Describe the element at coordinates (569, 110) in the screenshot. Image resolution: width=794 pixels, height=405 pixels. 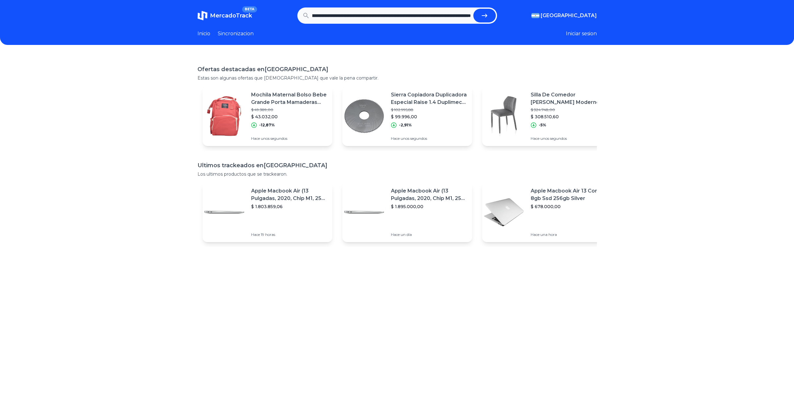
I see `p: $ 324.748,00` at that location.